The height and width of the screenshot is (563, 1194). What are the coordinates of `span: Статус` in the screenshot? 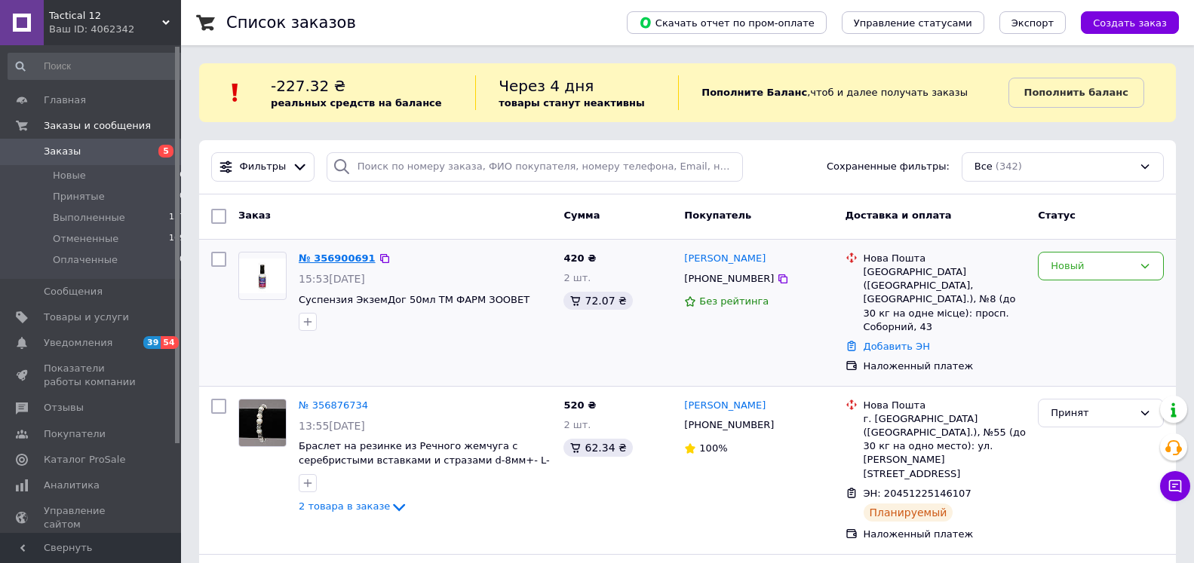 It's located at (1057, 215).